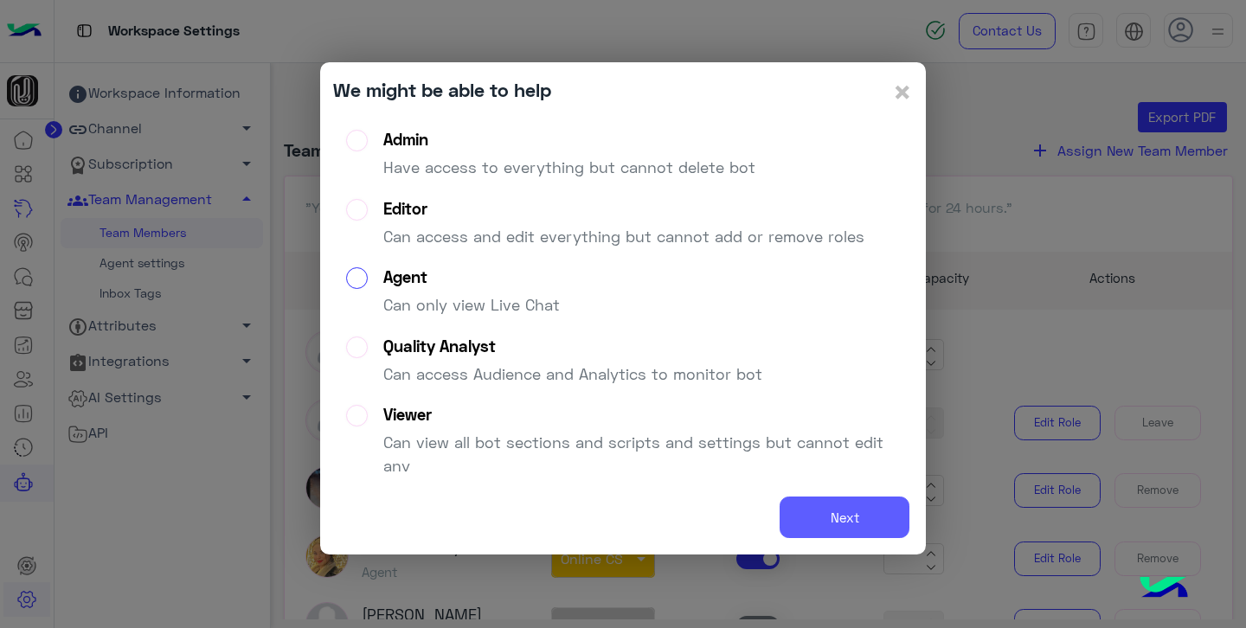 The width and height of the screenshot is (1246, 628). What do you see at coordinates (902, 92) in the screenshot?
I see `button: Close` at bounding box center [902, 92].